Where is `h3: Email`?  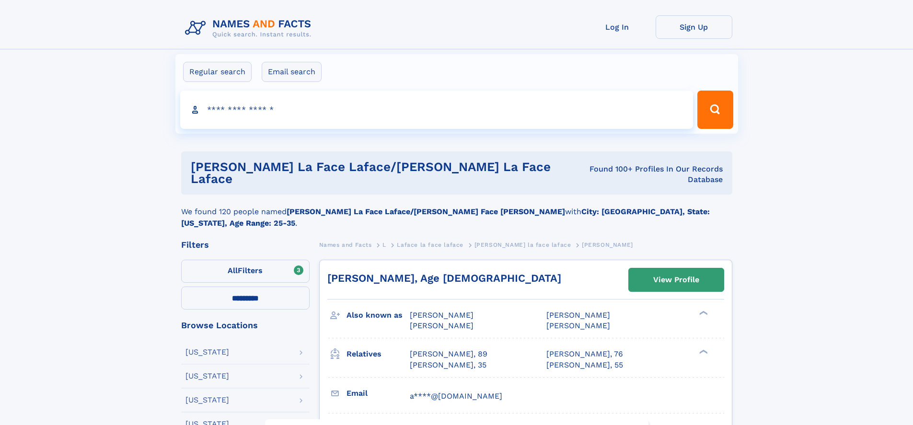 h3: Email is located at coordinates (378, 393).